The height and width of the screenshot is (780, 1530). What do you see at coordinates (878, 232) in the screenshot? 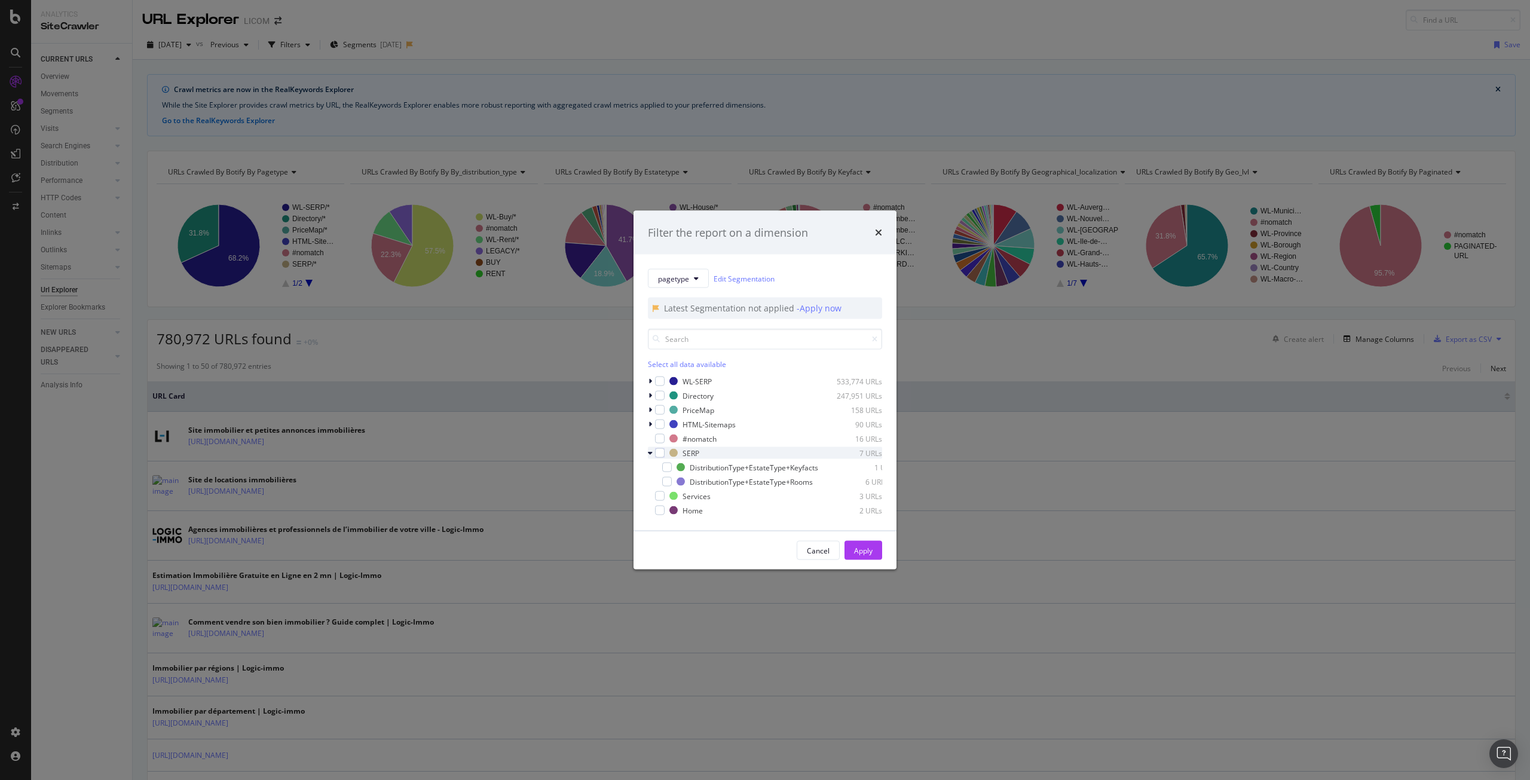
I see `div: times` at bounding box center [878, 232].